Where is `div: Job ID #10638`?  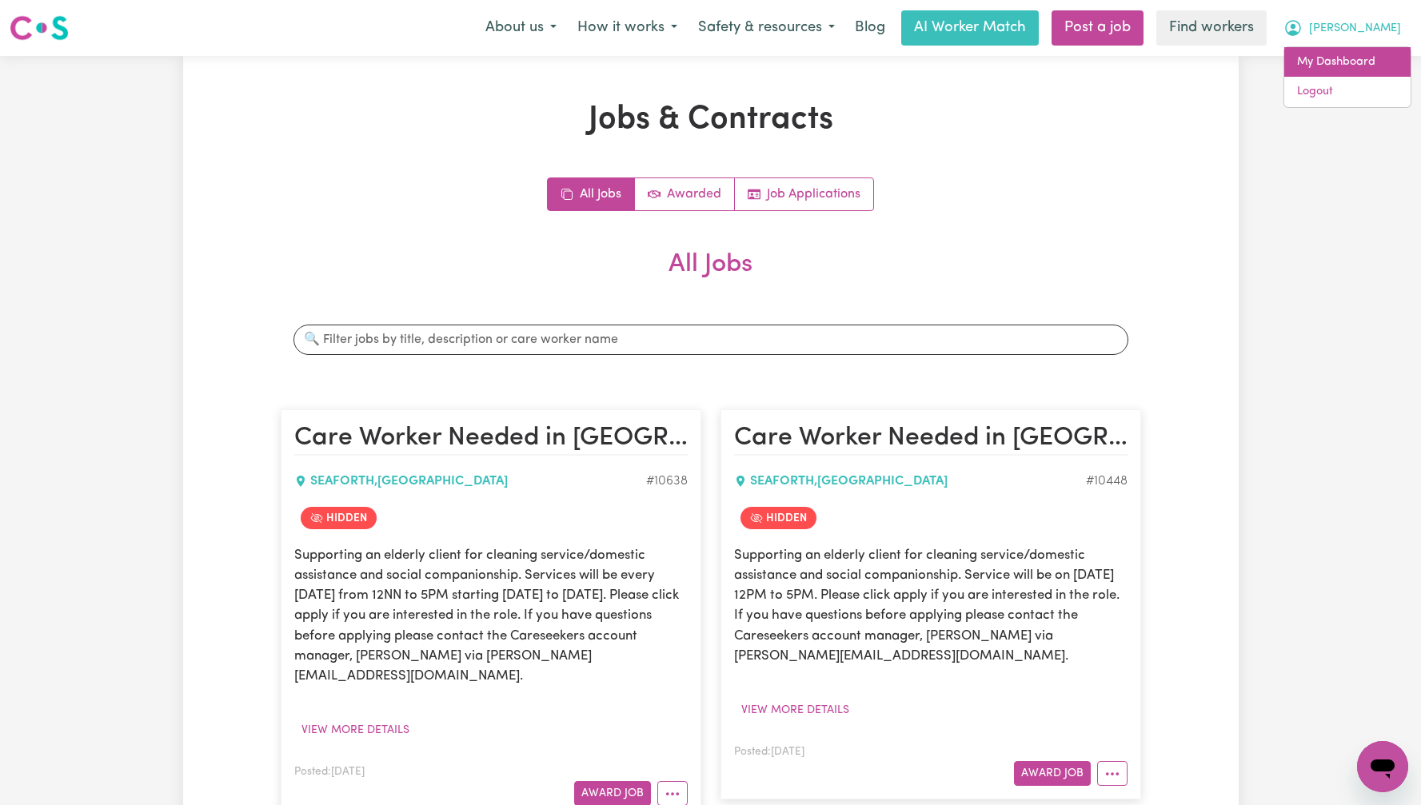 div: Job ID #10638 is located at coordinates (667, 481).